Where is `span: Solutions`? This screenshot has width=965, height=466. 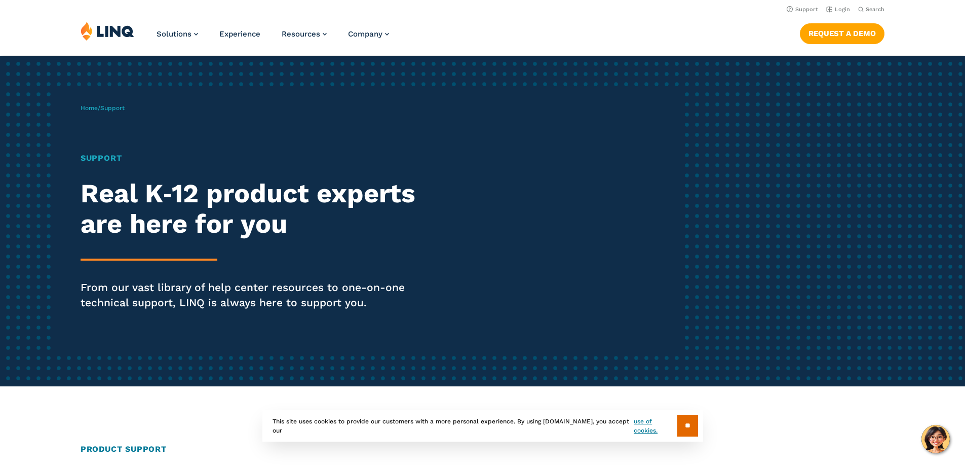 span: Solutions is located at coordinates (174, 34).